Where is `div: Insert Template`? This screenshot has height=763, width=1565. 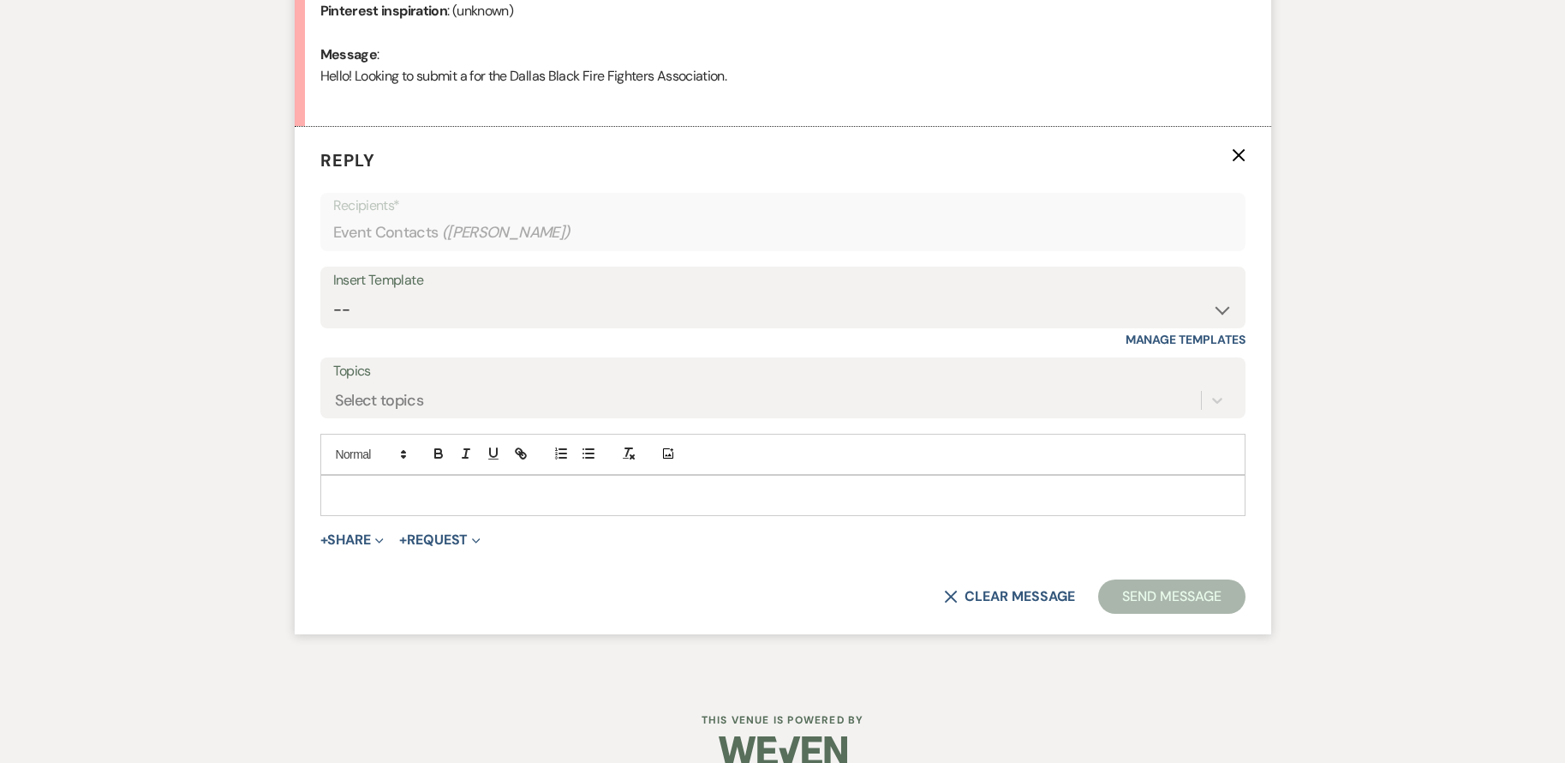
div: Insert Template is located at coordinates (783, 280).